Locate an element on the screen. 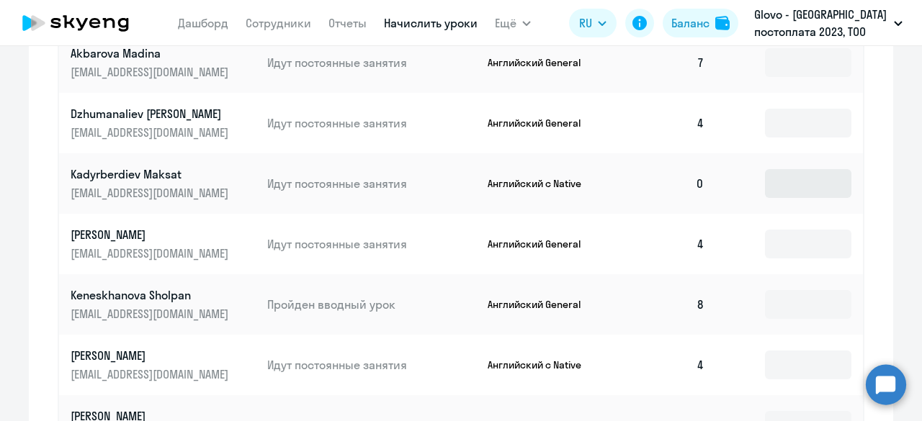 The image size is (922, 421). a: Отчеты is located at coordinates (347, 23).